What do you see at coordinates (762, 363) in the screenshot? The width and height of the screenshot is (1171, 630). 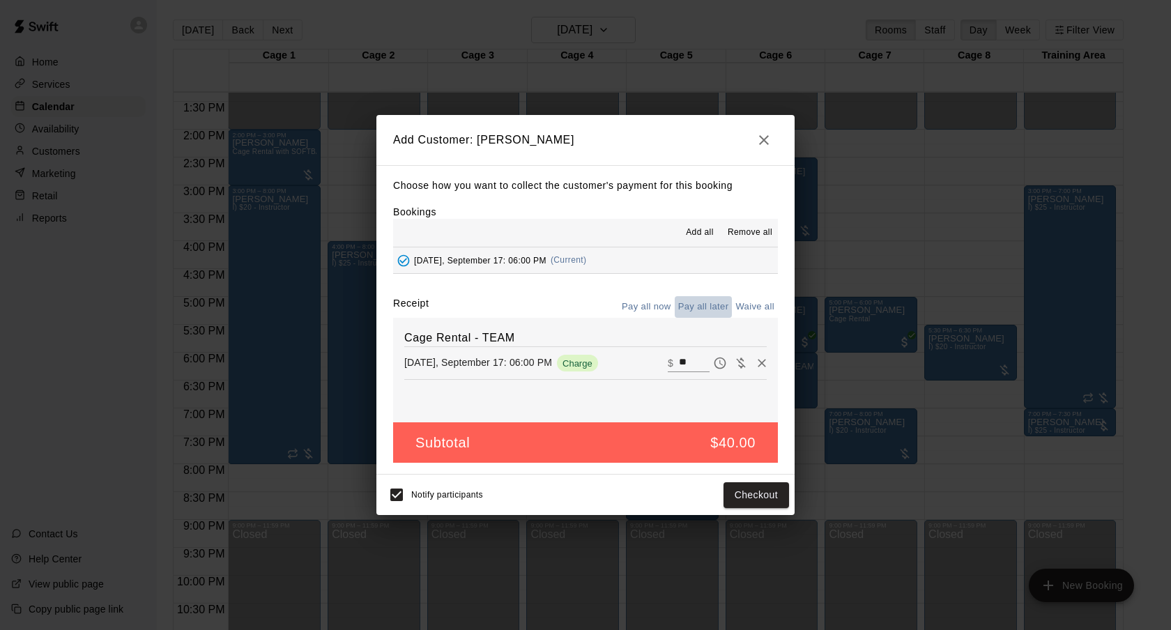 I see `button: Remove` at bounding box center [762, 363].